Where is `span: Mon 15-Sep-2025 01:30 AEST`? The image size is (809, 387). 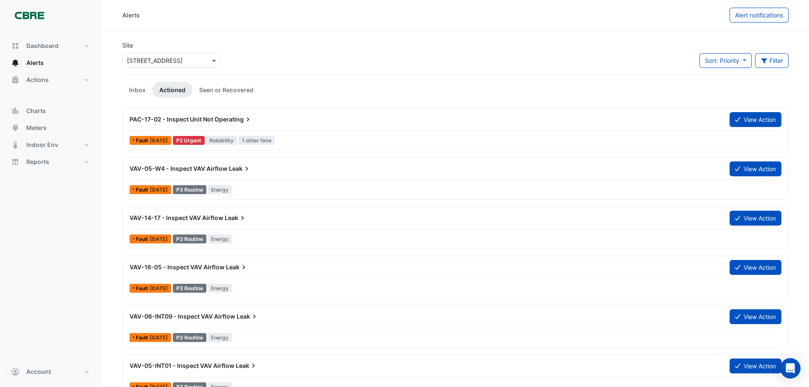 span: Mon 15-Sep-2025 01:30 AEST is located at coordinates (159, 140).